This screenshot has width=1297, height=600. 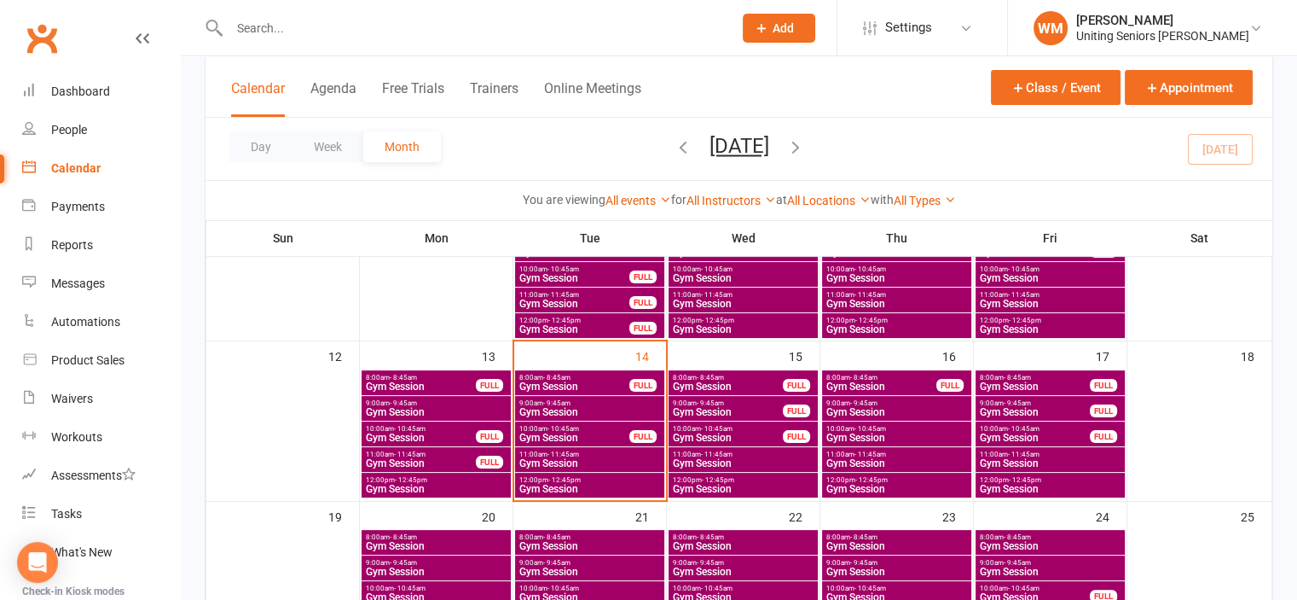 I want to click on div: Assessments, so click(x=93, y=475).